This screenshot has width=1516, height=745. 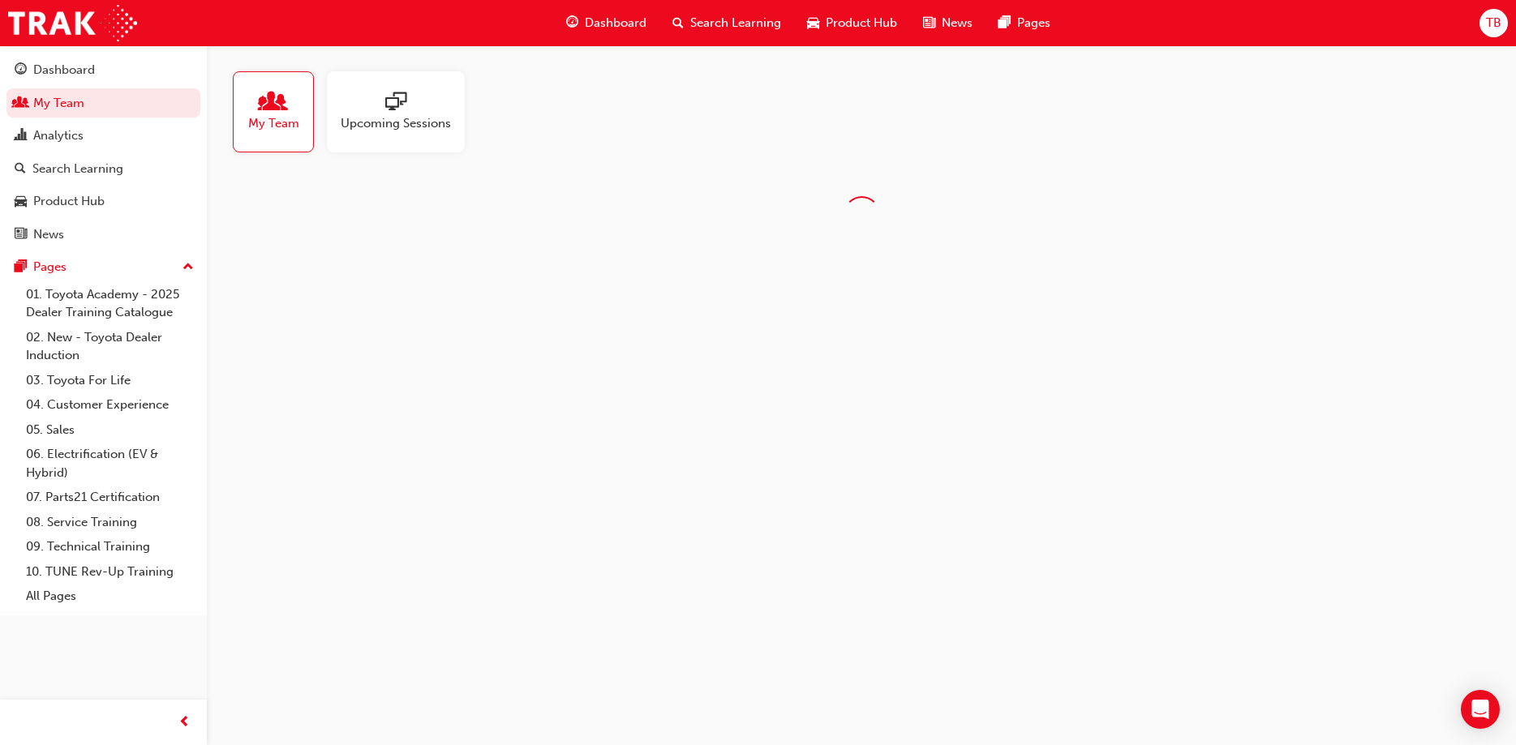 What do you see at coordinates (103, 135) in the screenshot?
I see `a: Analytics` at bounding box center [103, 135].